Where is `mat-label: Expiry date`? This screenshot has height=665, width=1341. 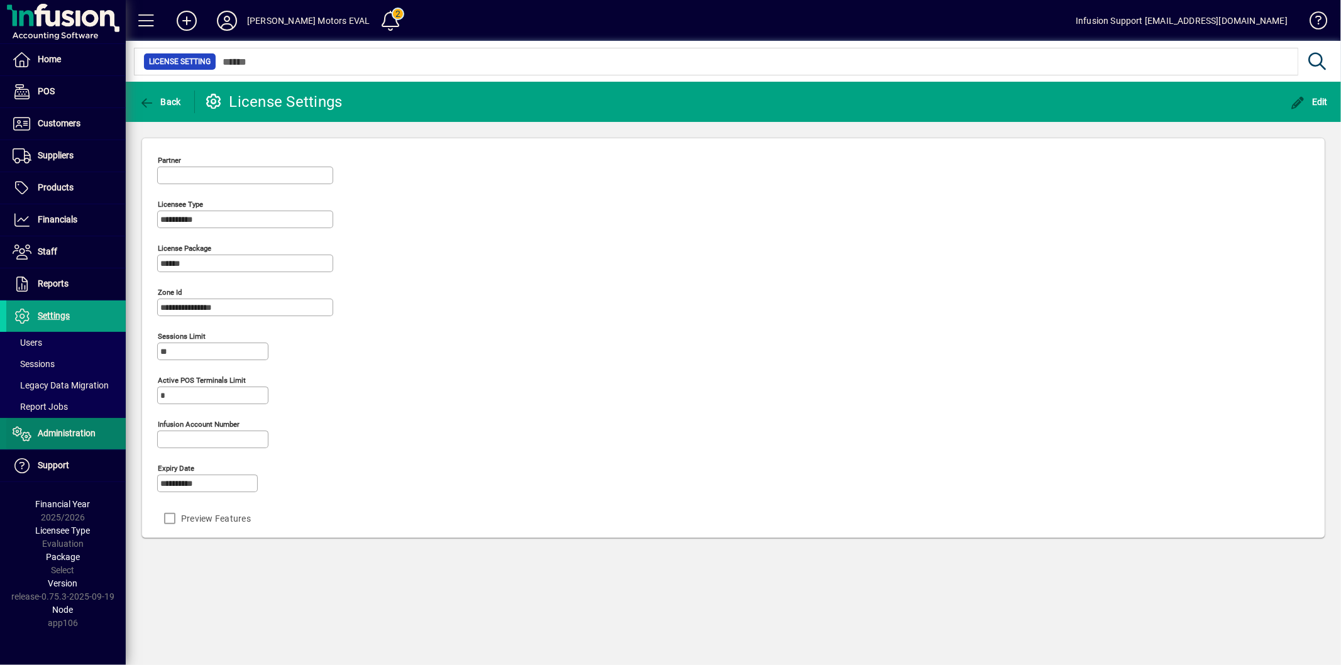
mat-label: Expiry date is located at coordinates (176, 468).